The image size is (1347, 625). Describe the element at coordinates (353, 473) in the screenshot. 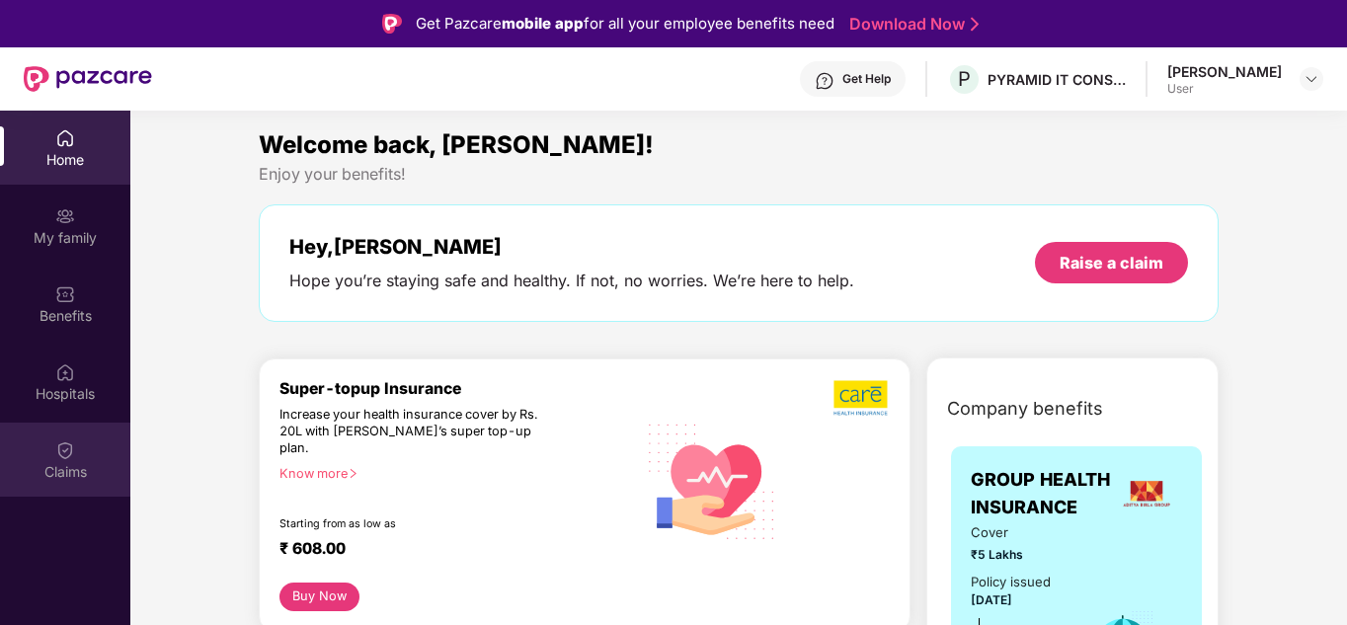

I see `span: right` at that location.